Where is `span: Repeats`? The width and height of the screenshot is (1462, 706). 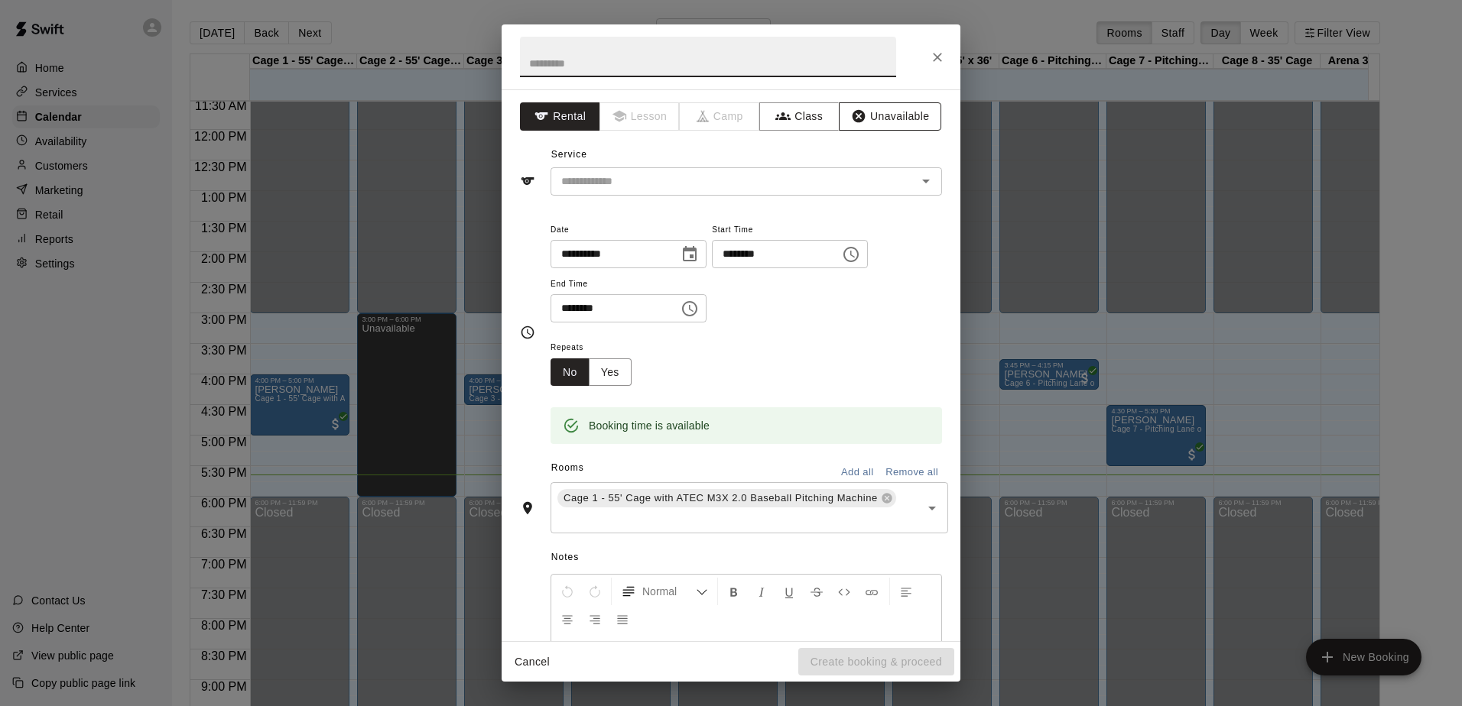
span: Repeats is located at coordinates (597, 348).